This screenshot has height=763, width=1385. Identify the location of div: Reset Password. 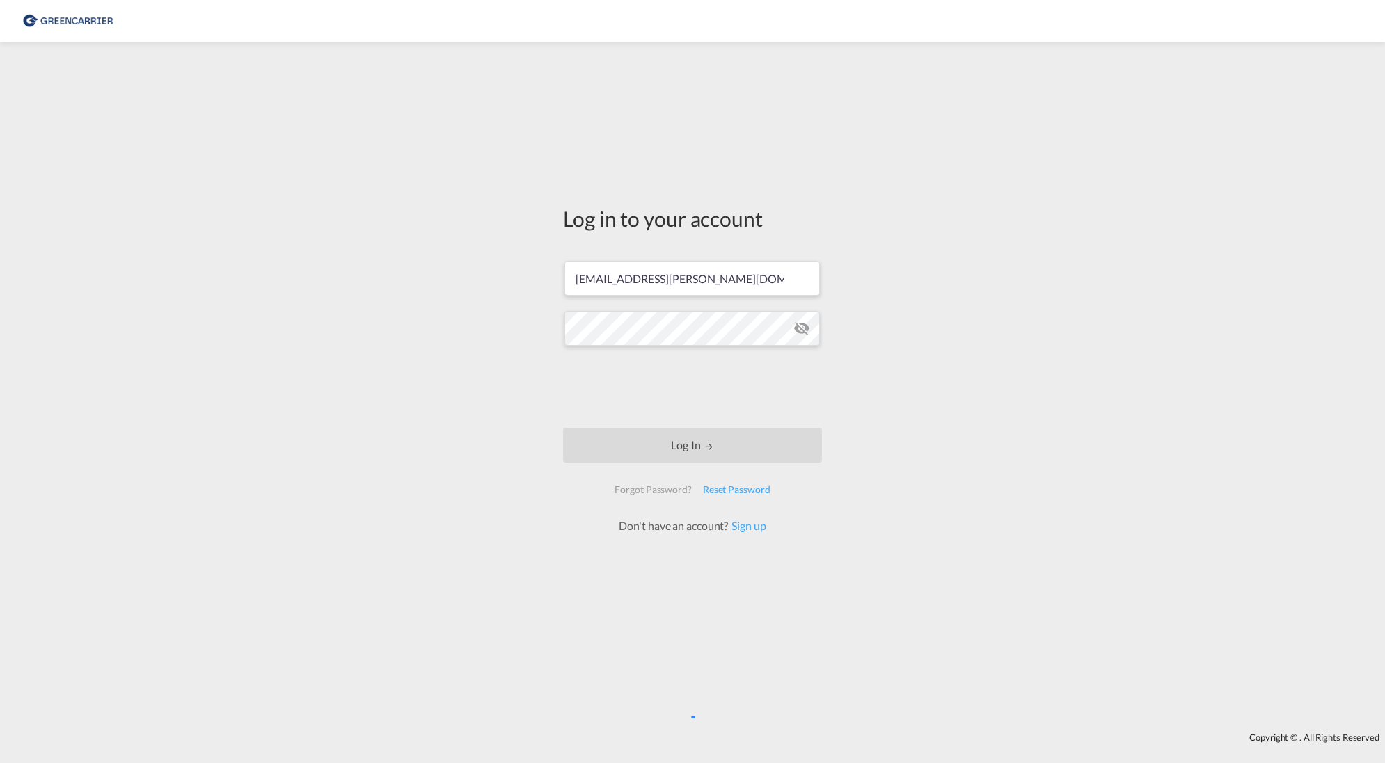
(736, 490).